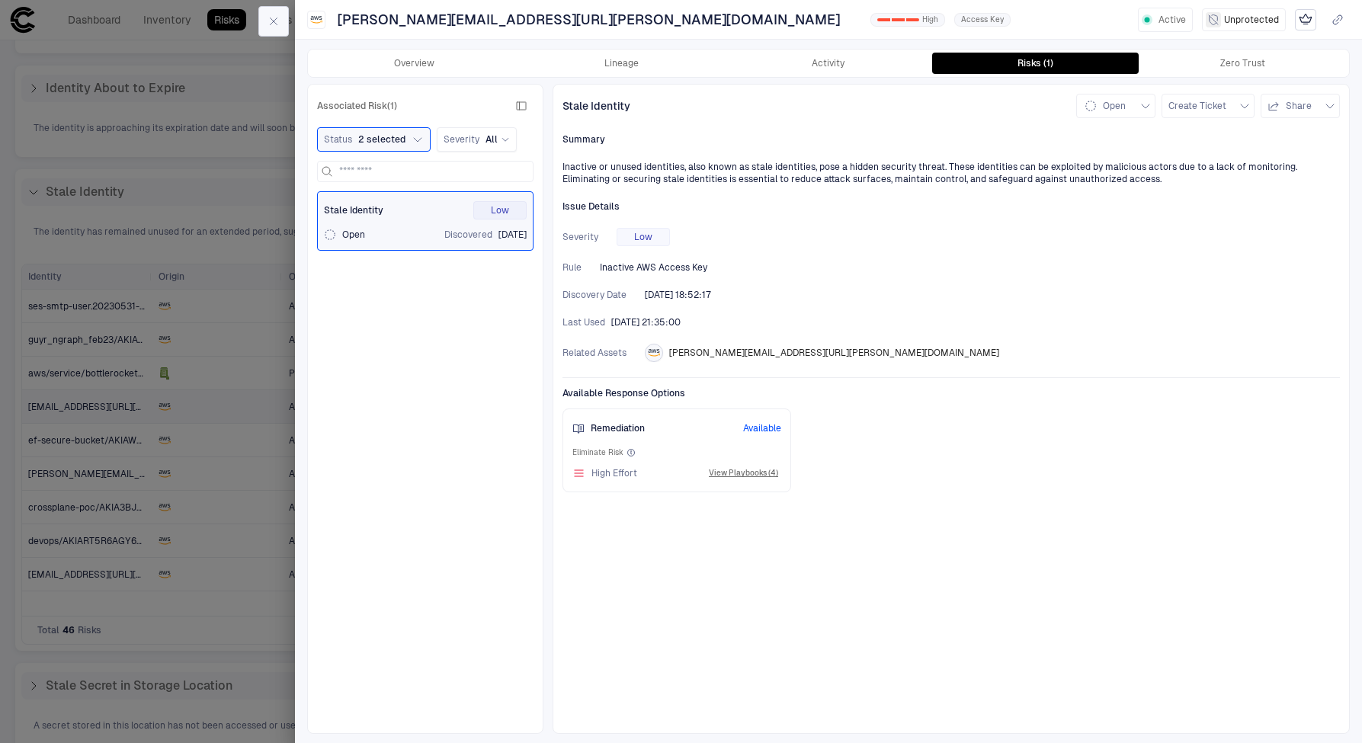 This screenshot has height=743, width=1362. I want to click on span: Related Assets, so click(594, 353).